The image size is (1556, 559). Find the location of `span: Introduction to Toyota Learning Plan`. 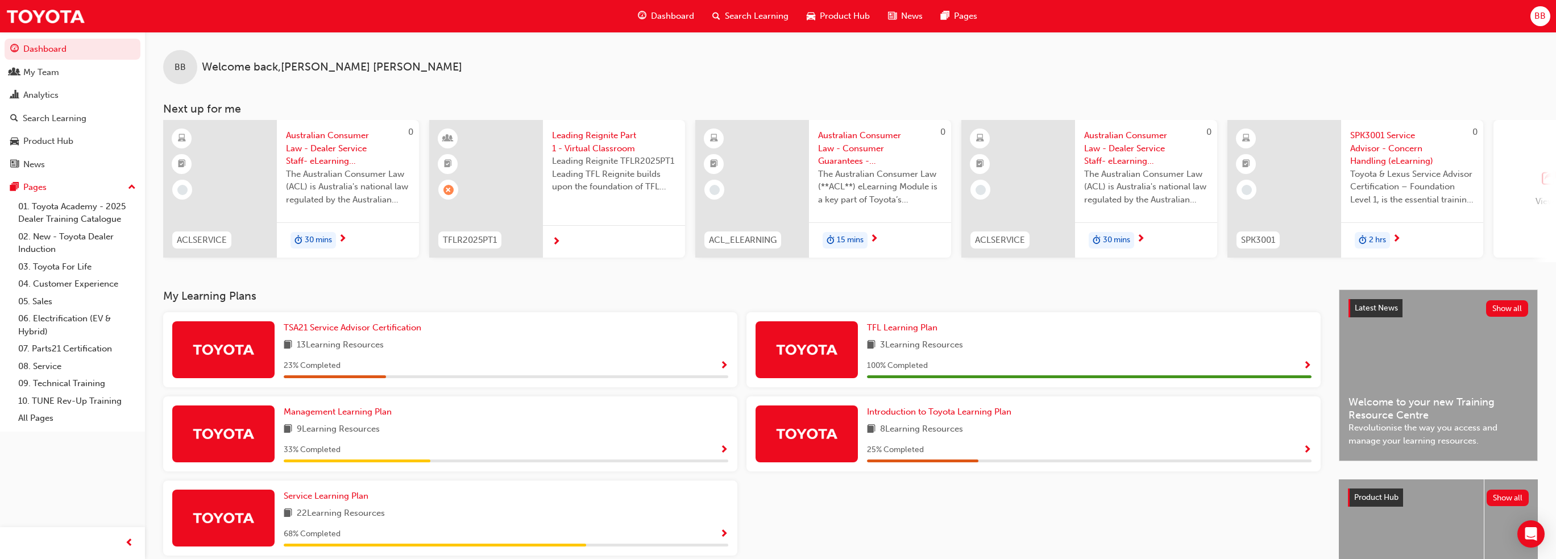

span: Introduction to Toyota Learning Plan is located at coordinates (939, 411).